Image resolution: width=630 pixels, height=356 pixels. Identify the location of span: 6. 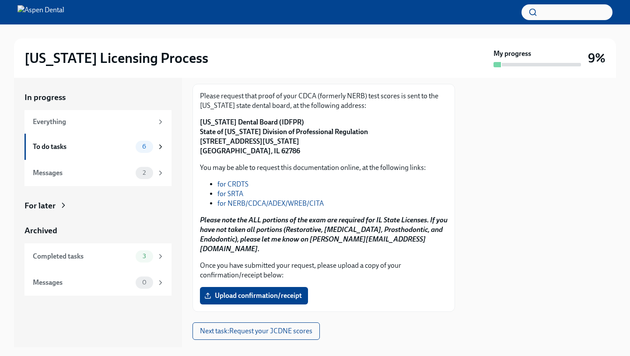
(144, 147).